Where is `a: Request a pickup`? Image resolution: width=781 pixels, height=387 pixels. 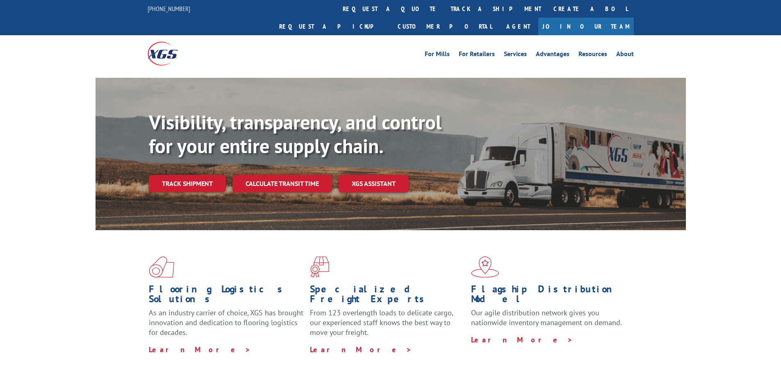 a: Request a pickup is located at coordinates (332, 26).